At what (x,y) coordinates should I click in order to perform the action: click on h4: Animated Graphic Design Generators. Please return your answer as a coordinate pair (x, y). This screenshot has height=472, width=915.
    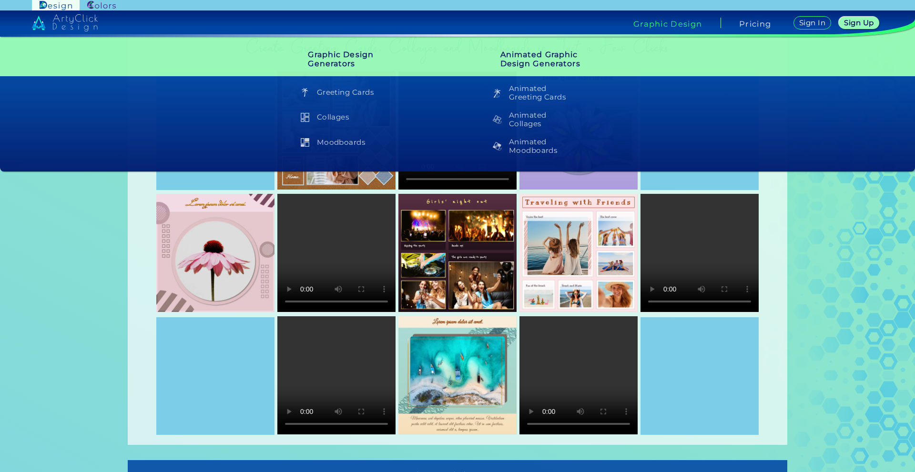
    Looking at the image, I should click on (554, 59).